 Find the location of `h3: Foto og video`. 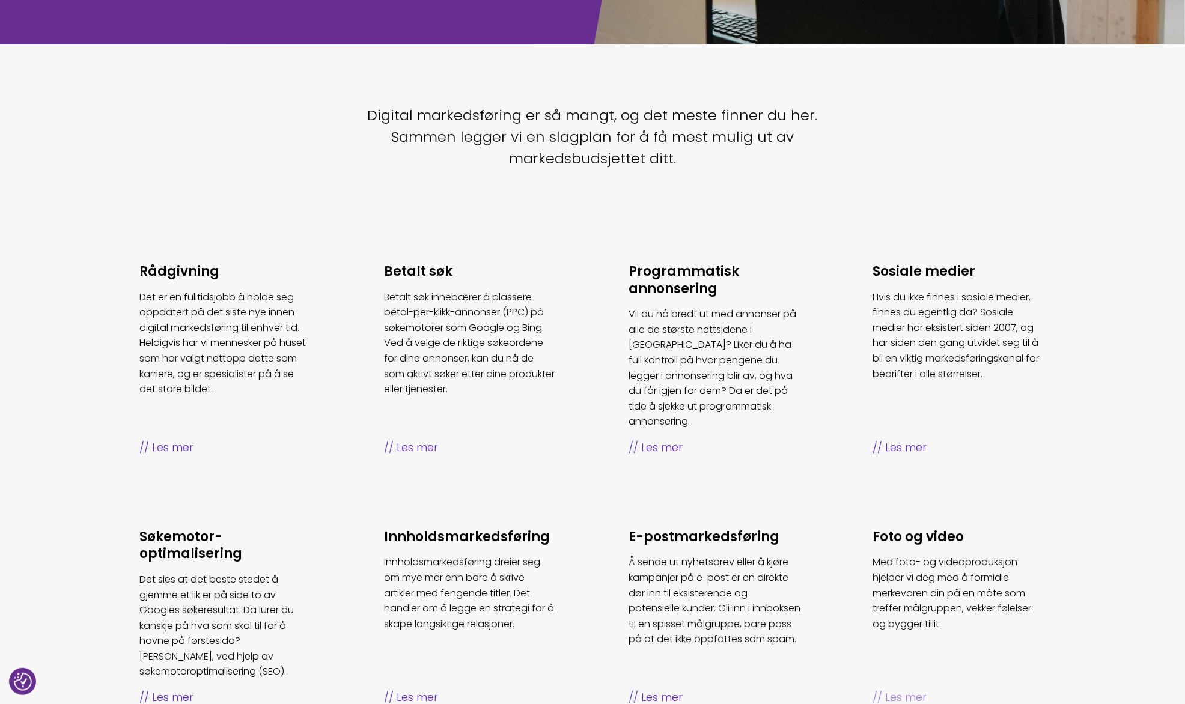

h3: Foto og video is located at coordinates (959, 537).